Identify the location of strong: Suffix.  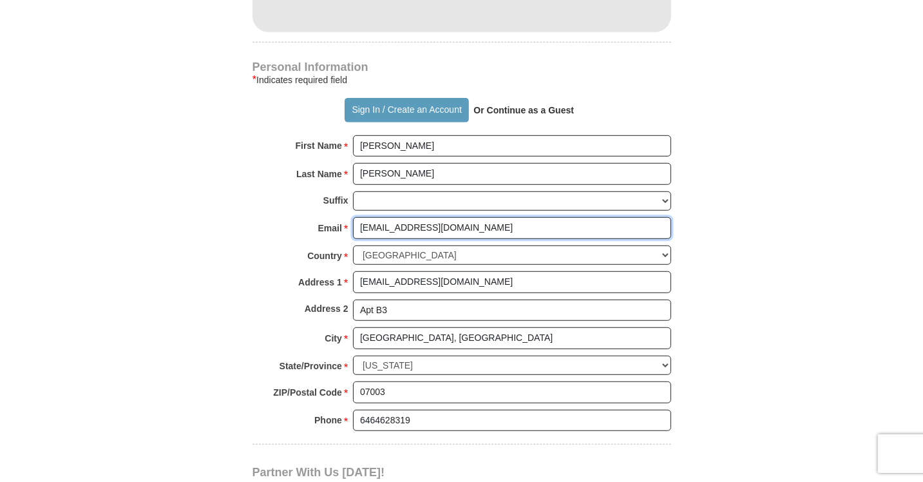
(336, 200).